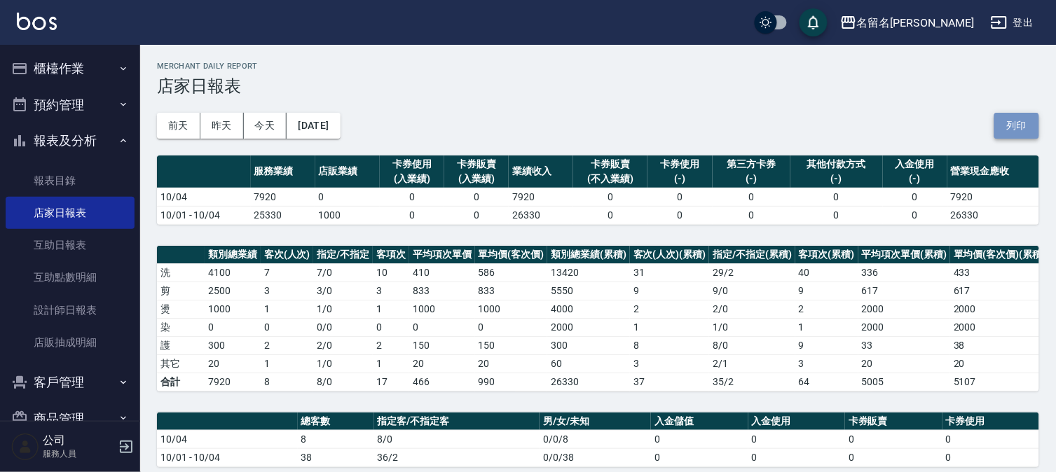  What do you see at coordinates (442, 382) in the screenshot?
I see `td: 466` at bounding box center [442, 382].